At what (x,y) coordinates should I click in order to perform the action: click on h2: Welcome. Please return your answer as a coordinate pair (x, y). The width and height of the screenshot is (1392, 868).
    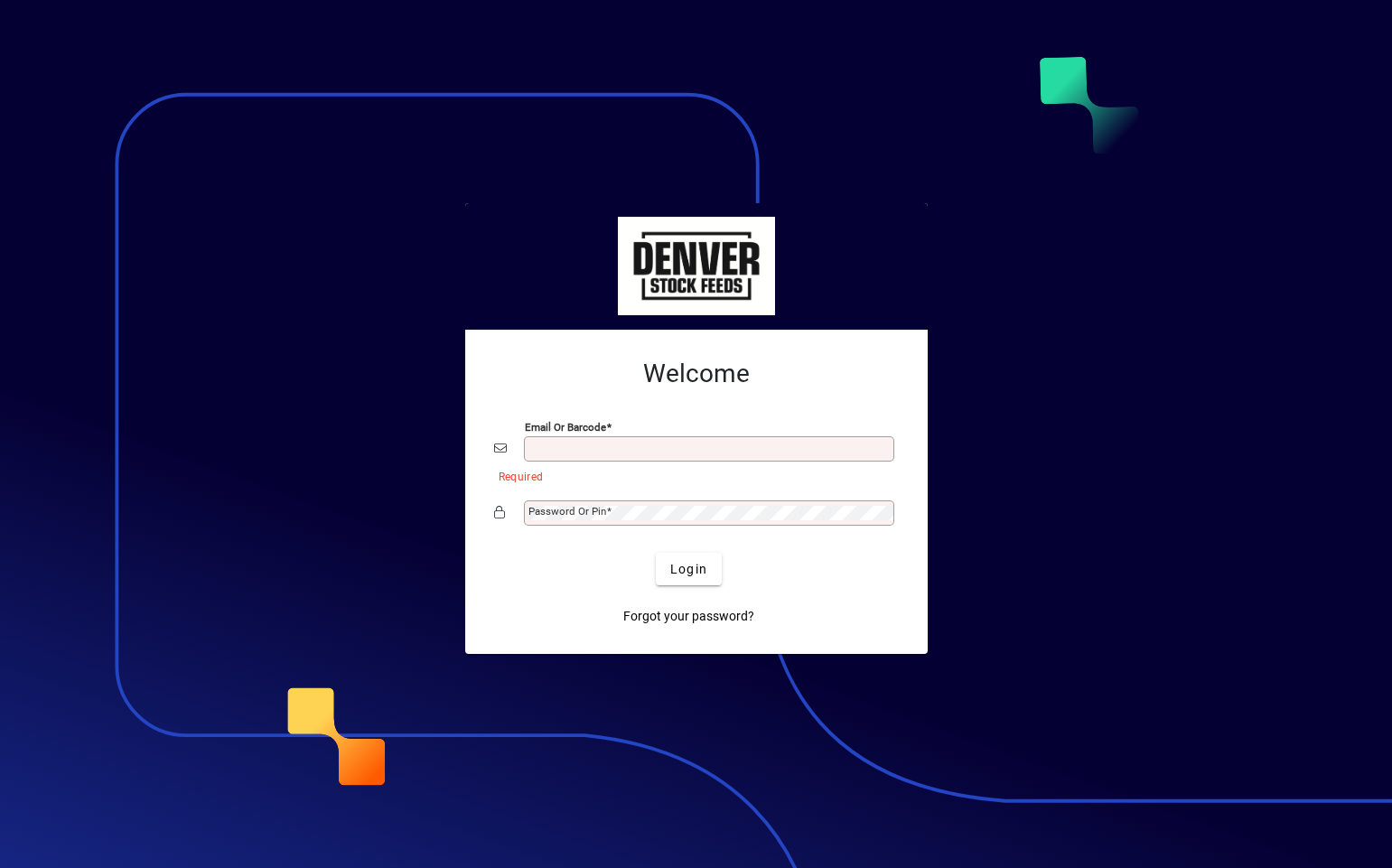
    Looking at the image, I should click on (696, 374).